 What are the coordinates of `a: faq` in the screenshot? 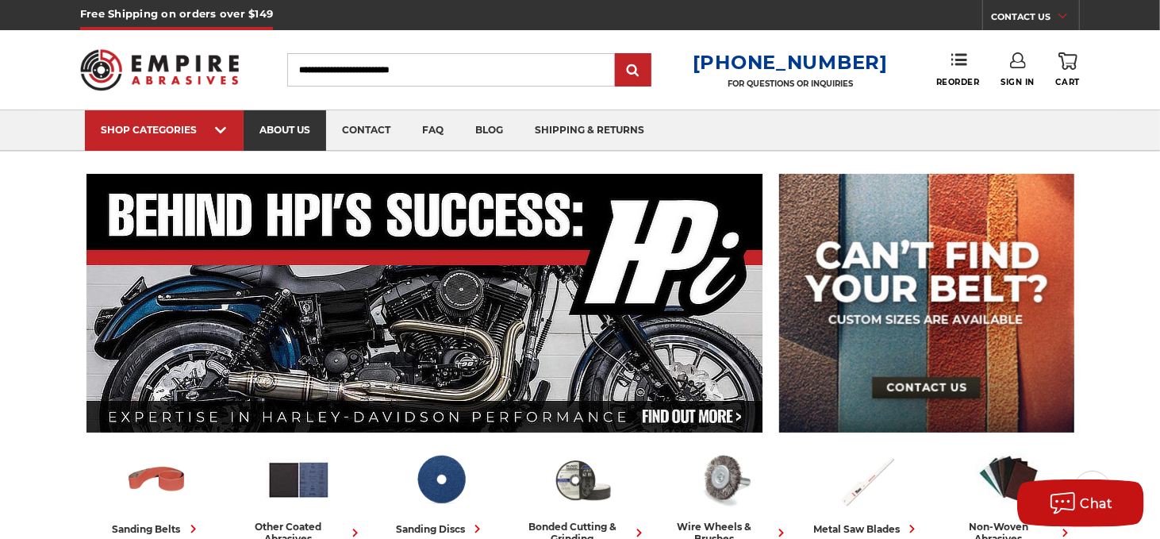 It's located at (433, 130).